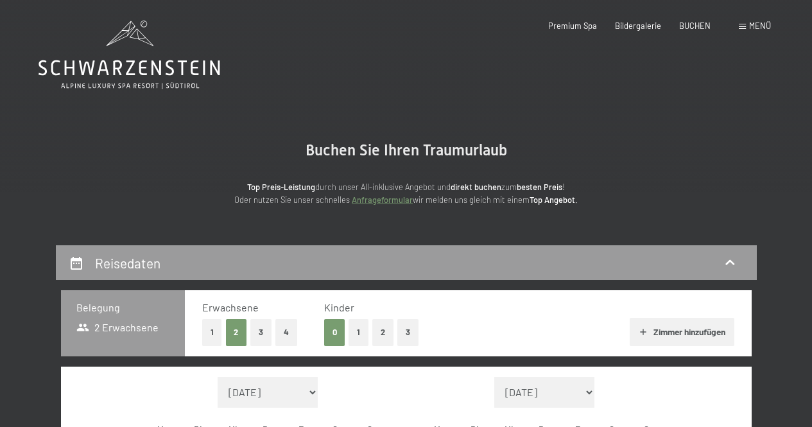  I want to click on span: 2 Erwachsene, so click(117, 327).